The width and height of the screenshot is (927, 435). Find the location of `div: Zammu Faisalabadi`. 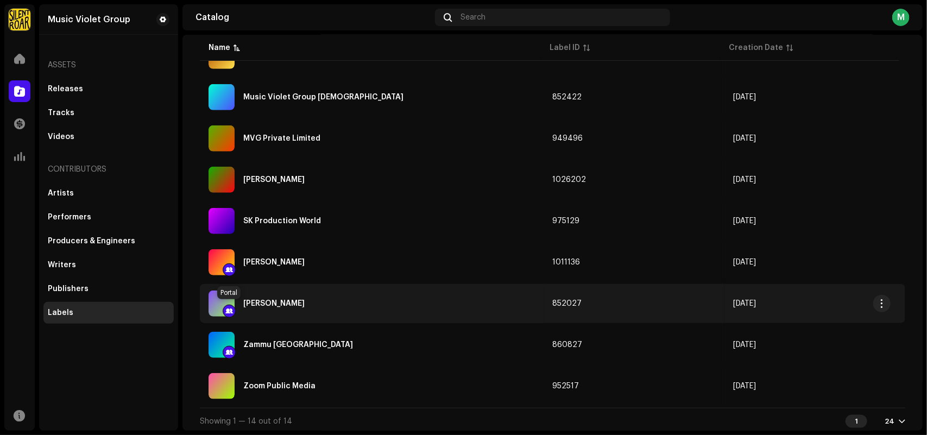

div: Zammu Faisalabadi is located at coordinates (298, 345).